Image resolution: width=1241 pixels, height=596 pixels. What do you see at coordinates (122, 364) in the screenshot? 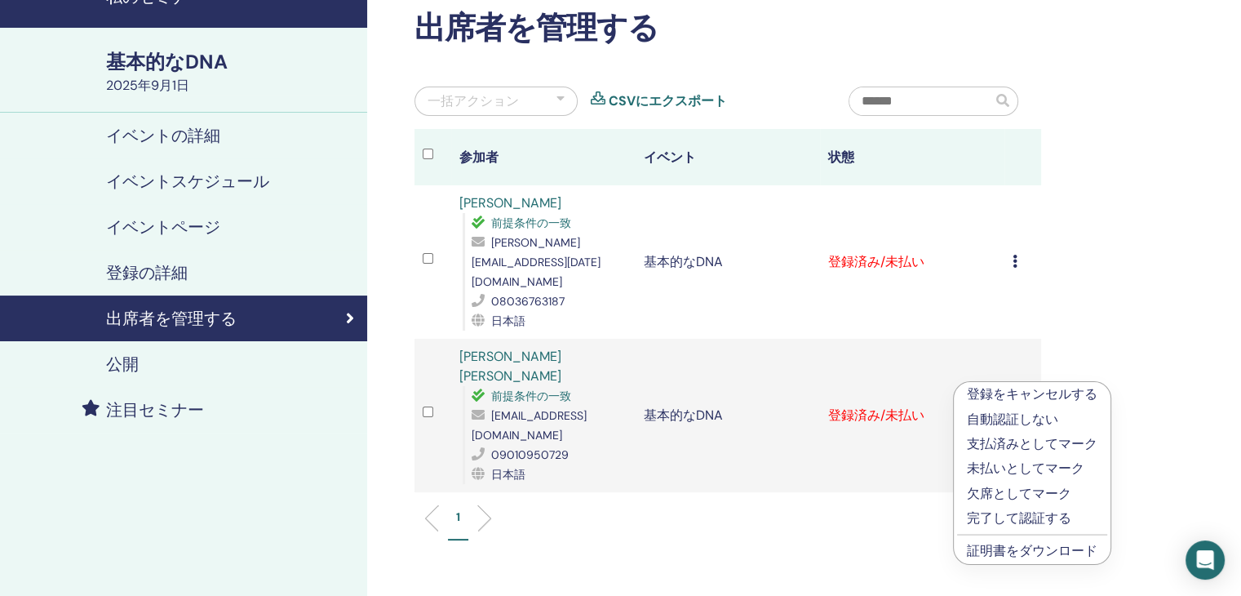
I see `font: 公開` at bounding box center [122, 364].